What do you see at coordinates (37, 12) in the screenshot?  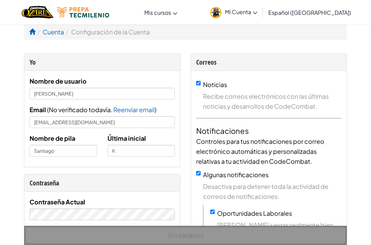 I see `a: Ozaria by CodeCombat logo` at bounding box center [37, 12].